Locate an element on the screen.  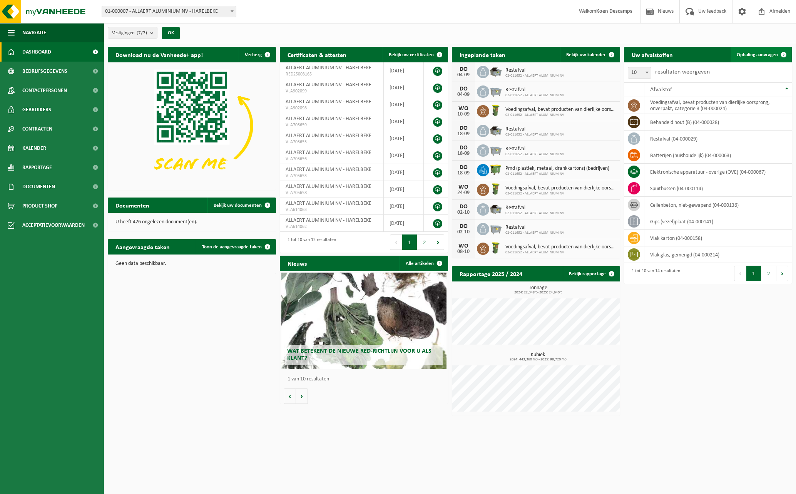
a: Bekijk uw kalender is located at coordinates (590, 55).